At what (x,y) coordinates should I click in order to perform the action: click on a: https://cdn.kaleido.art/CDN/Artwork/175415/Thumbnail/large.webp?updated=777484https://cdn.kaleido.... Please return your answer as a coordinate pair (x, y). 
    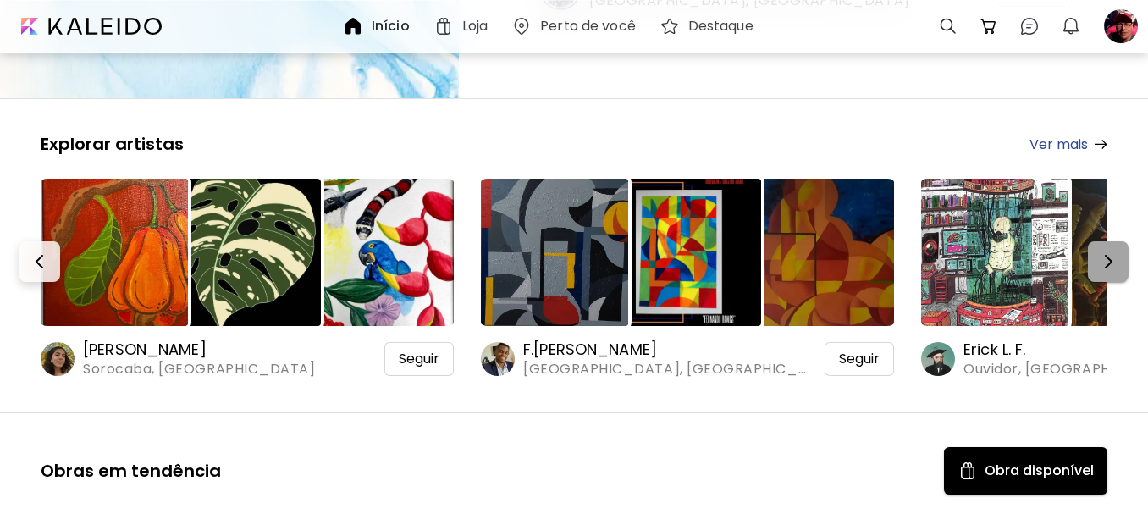
    Looking at the image, I should click on (247, 277).